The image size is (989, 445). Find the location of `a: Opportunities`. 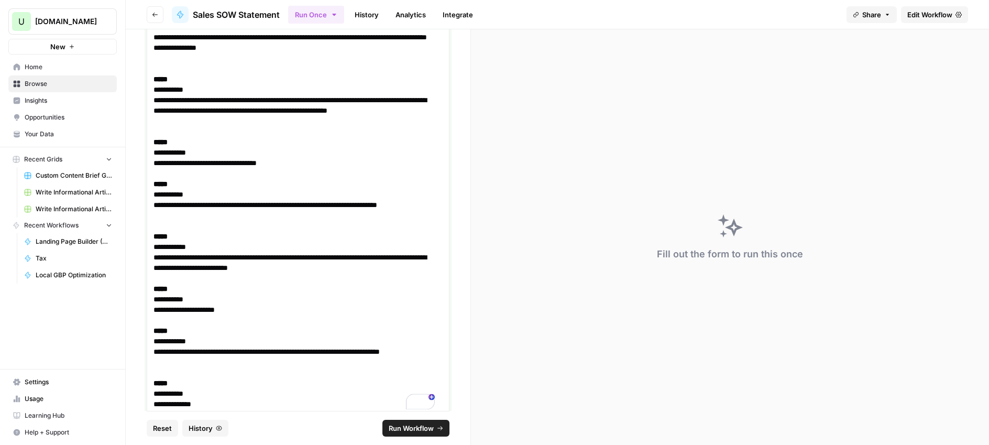

a: Opportunities is located at coordinates (62, 117).